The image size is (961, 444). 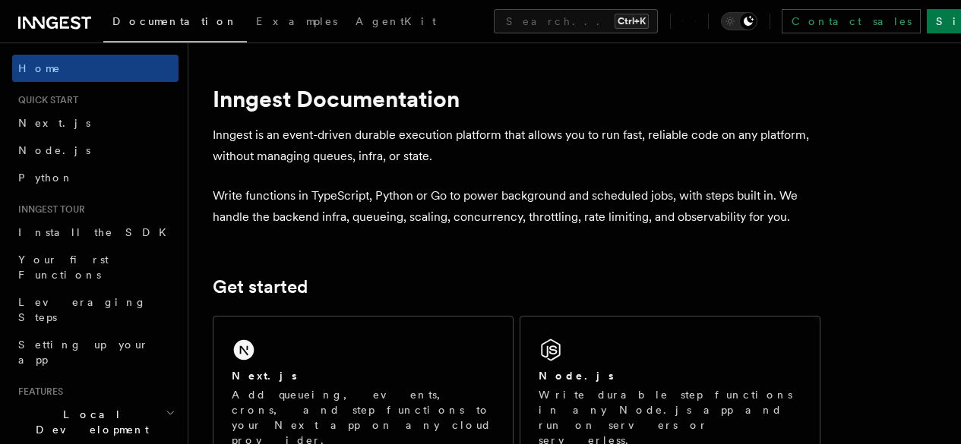 What do you see at coordinates (49, 210) in the screenshot?
I see `span: Inngest tour` at bounding box center [49, 210].